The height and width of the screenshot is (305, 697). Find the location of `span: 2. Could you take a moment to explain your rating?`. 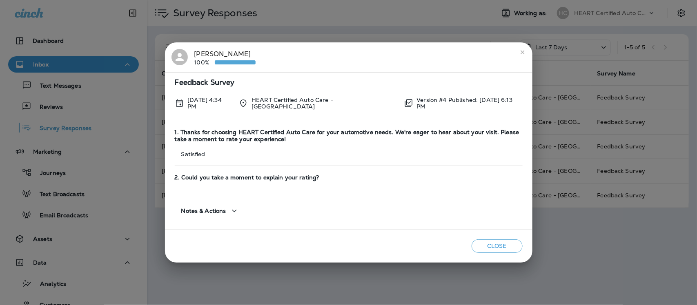

span: 2. Could you take a moment to explain your rating? is located at coordinates (349, 178).